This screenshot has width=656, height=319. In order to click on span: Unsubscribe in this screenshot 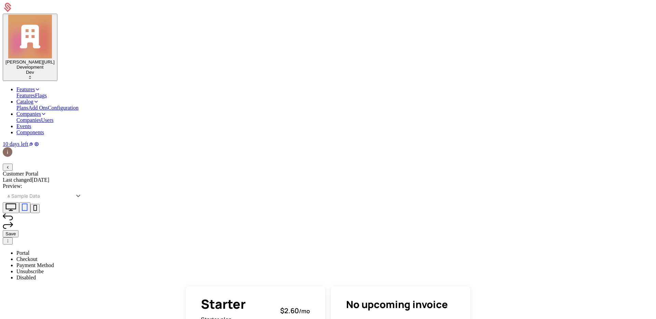, I will do `click(30, 271)`.